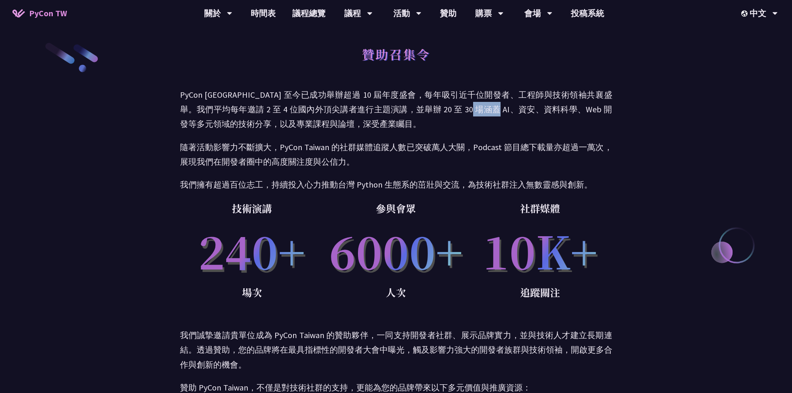 The image size is (792, 393). I want to click on p: 6000+, so click(396, 250).